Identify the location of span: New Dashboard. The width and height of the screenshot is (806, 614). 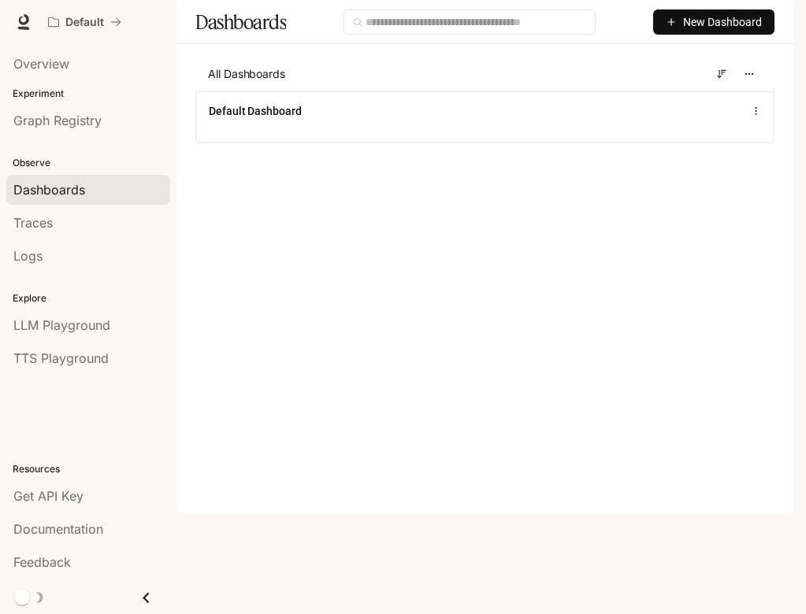
(722, 22).